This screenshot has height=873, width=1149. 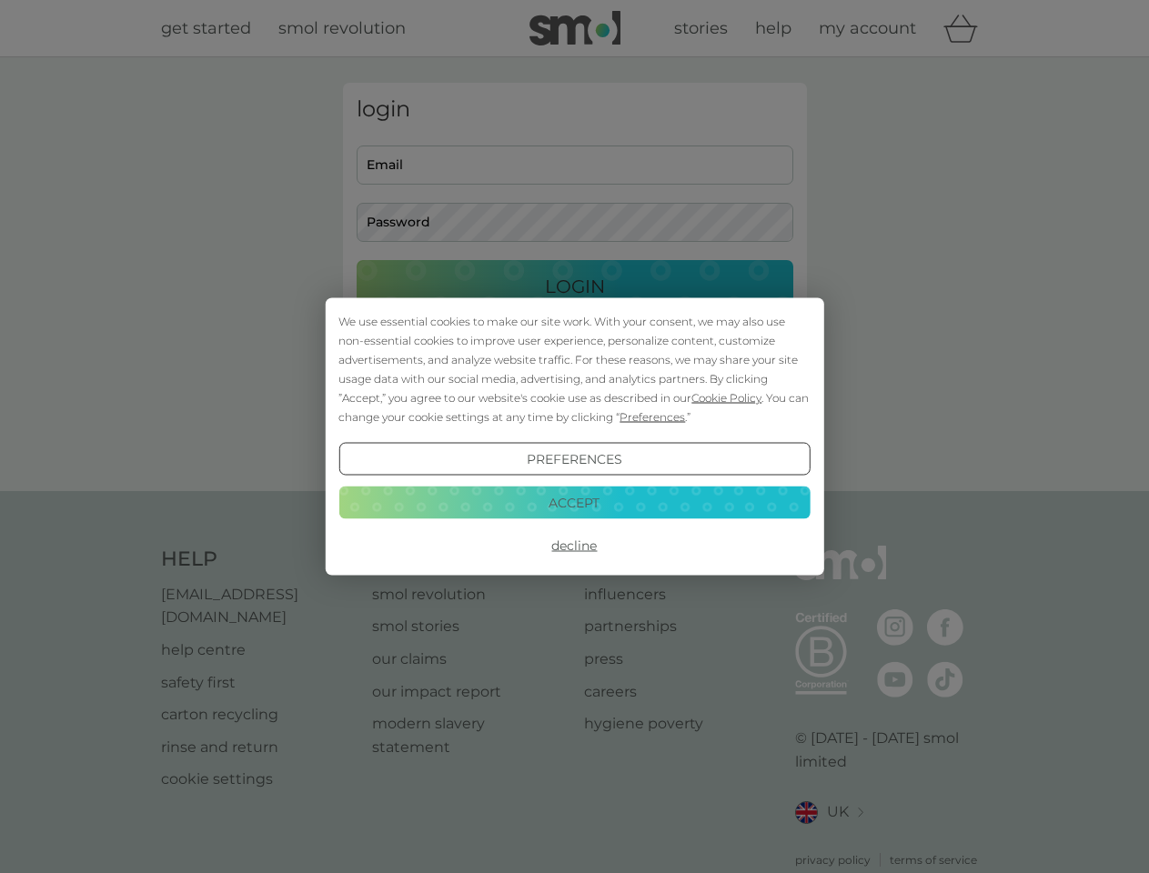 What do you see at coordinates (574, 502) in the screenshot?
I see `button: Accept` at bounding box center [574, 502].